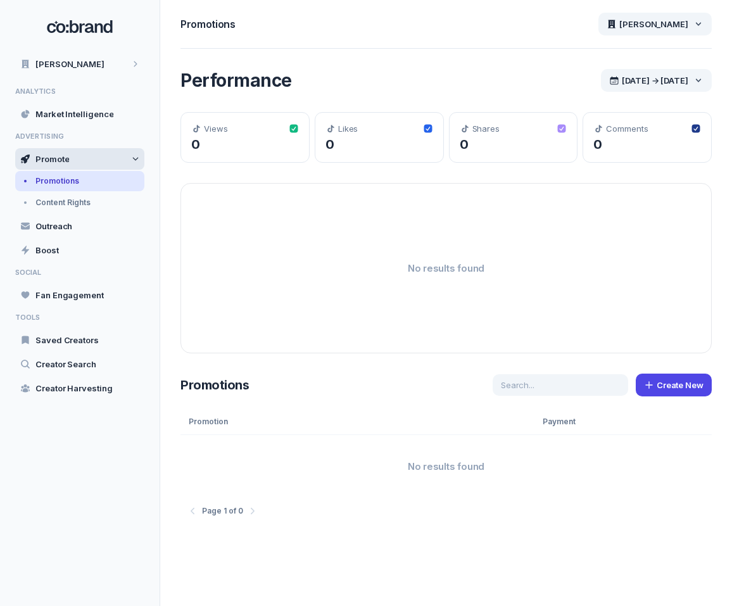 Image resolution: width=732 pixels, height=606 pixels. I want to click on span: Performance, so click(236, 80).